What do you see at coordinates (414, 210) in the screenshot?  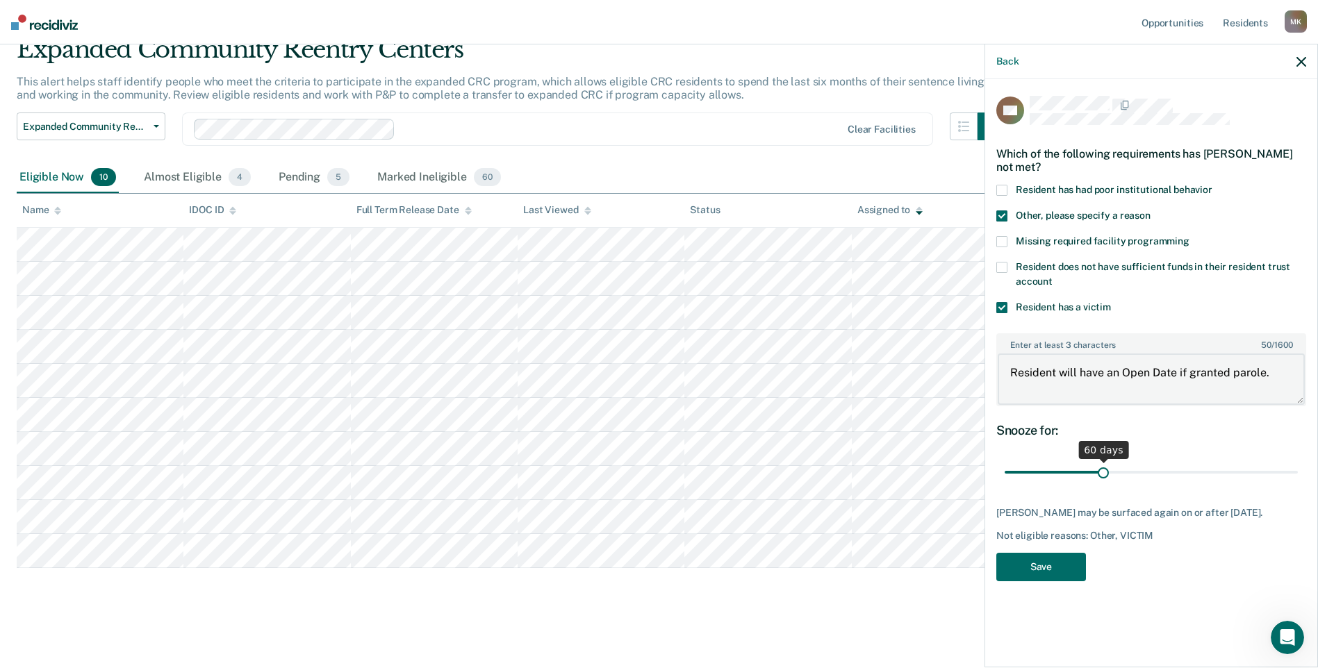 I see `div: Full Term Release Date` at bounding box center [414, 210].